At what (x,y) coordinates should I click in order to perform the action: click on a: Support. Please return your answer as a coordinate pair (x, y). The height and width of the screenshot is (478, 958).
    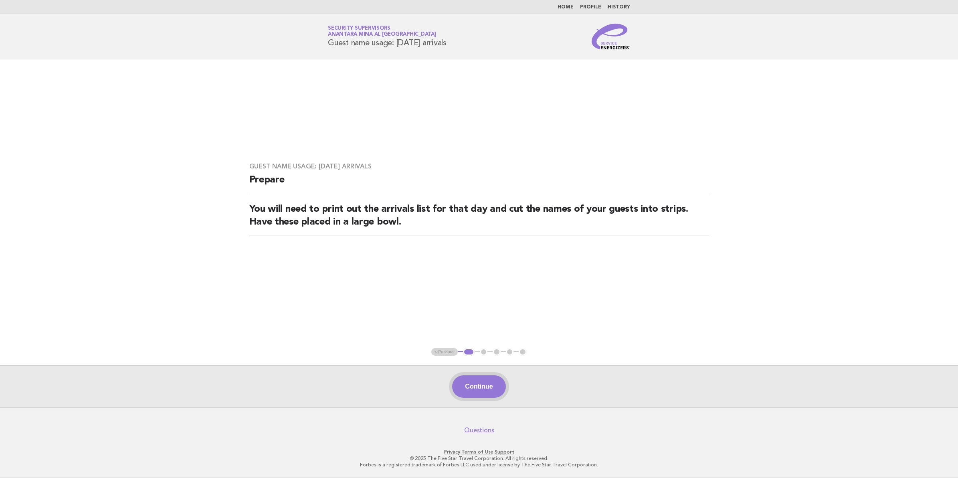
    Looking at the image, I should click on (504, 452).